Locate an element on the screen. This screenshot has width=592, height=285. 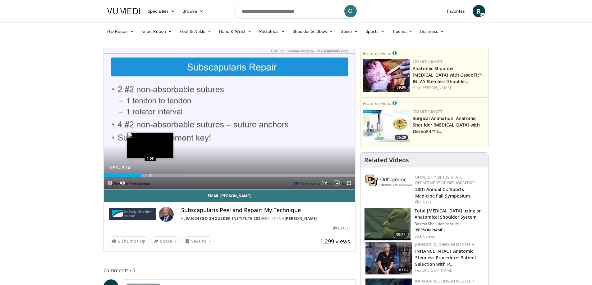
a: INHANCE INTACT Anatomic Stemless Procedure: Patient Selection with P… is located at coordinates (445, 258).